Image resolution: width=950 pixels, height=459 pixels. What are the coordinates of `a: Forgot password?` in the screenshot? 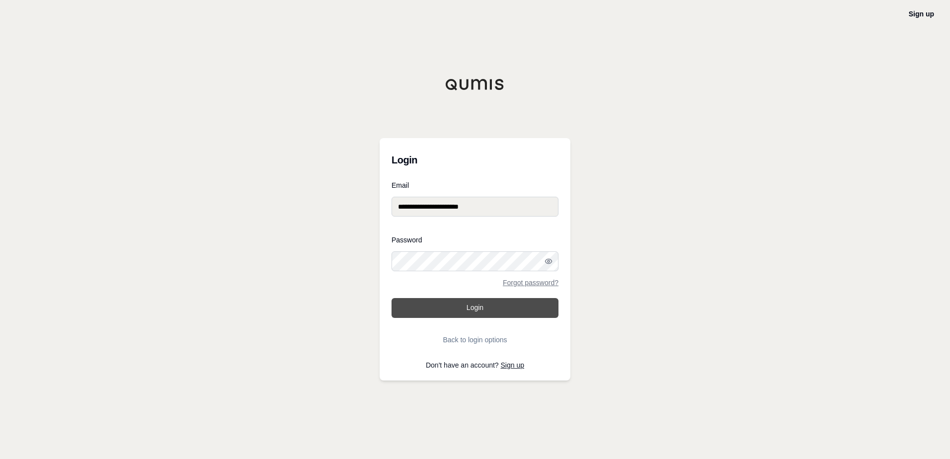 It's located at (531, 283).